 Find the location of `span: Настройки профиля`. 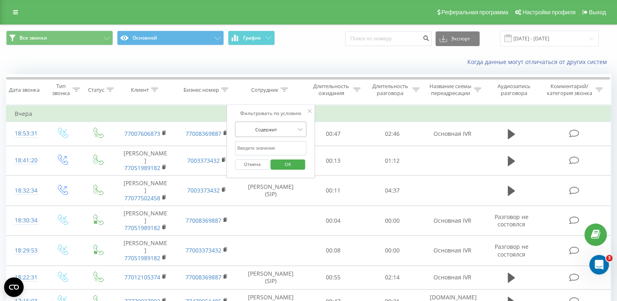

span: Настройки профиля is located at coordinates (549, 12).